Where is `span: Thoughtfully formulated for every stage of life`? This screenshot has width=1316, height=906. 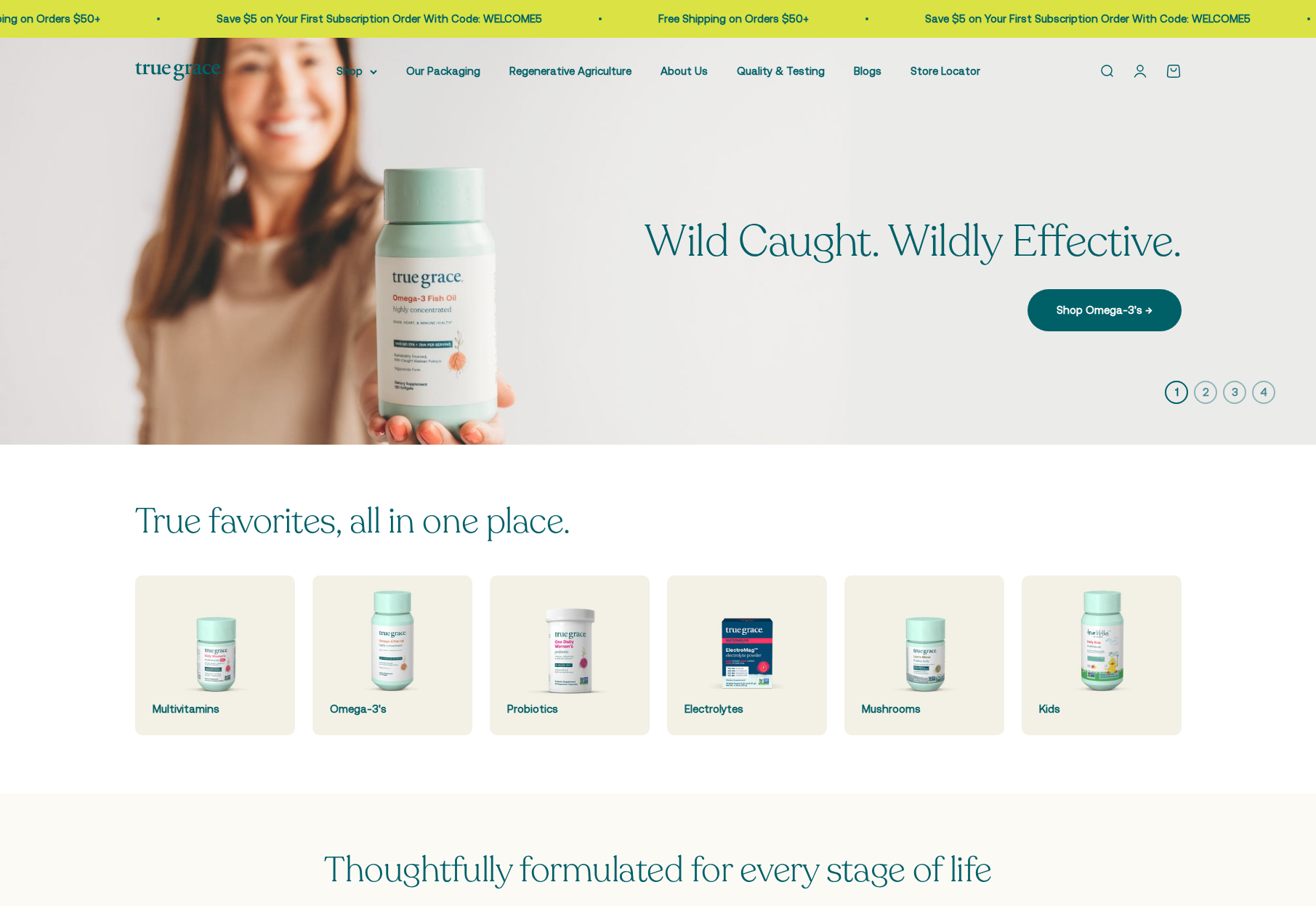
span: Thoughtfully formulated for every stage of life is located at coordinates (657, 870).